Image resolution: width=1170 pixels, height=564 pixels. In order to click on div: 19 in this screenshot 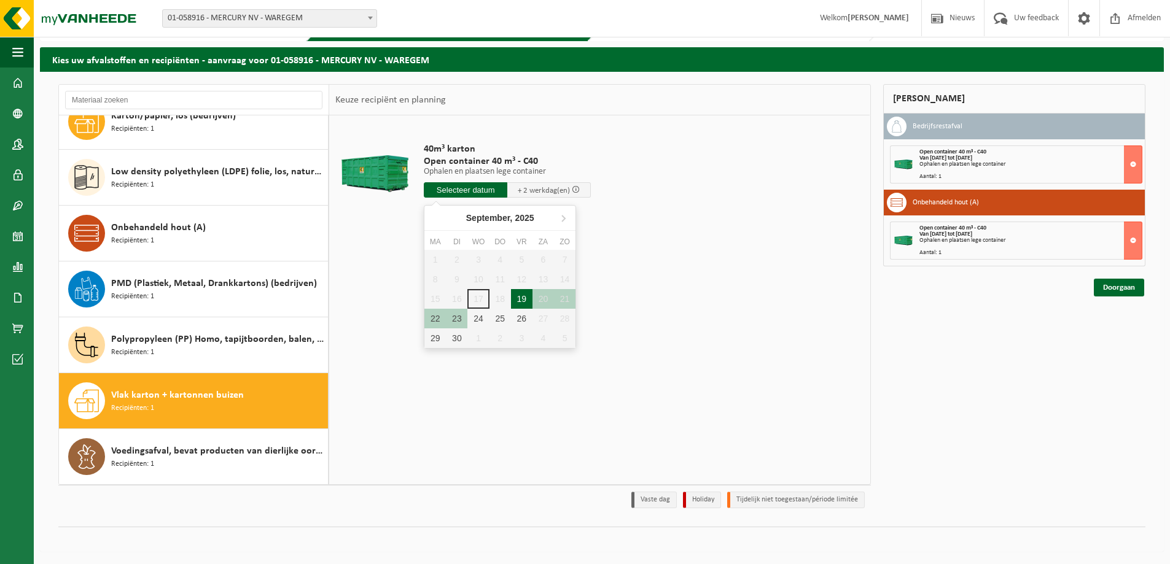, I will do `click(521, 299)`.